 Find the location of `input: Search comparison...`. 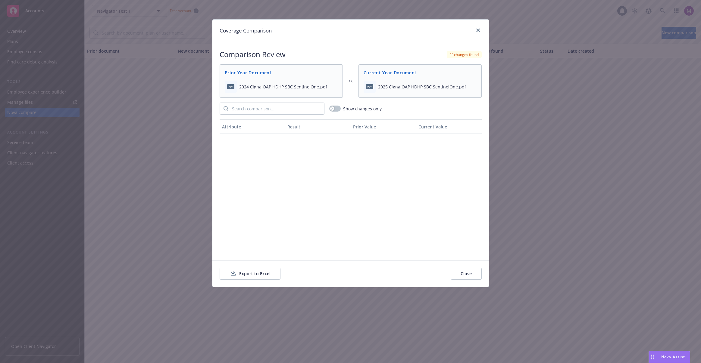

input: Search comparison... is located at coordinates (276, 109).